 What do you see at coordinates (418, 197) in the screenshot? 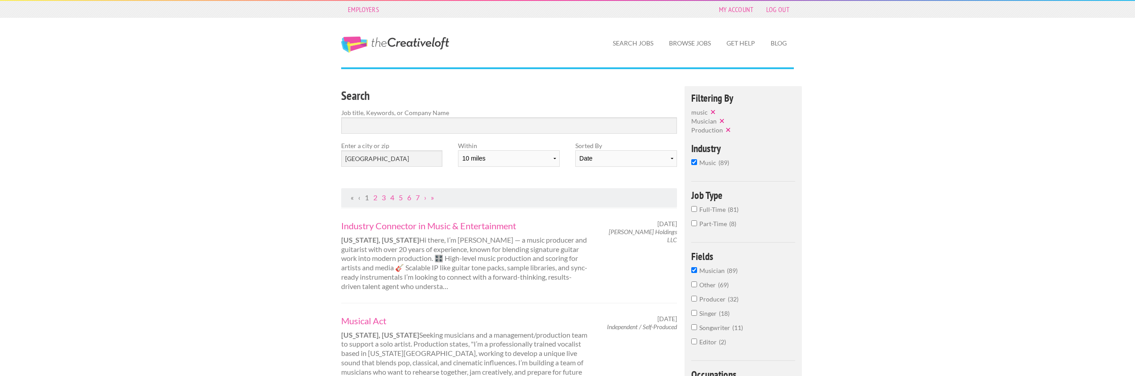
I see `a: Page 7` at bounding box center [418, 197].